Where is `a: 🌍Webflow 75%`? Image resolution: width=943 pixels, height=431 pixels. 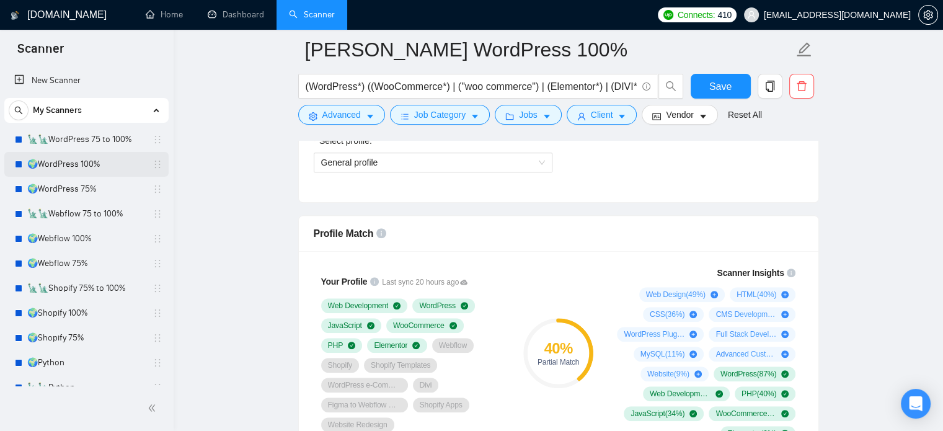
a: 🌍Webflow 75% is located at coordinates (86, 264).